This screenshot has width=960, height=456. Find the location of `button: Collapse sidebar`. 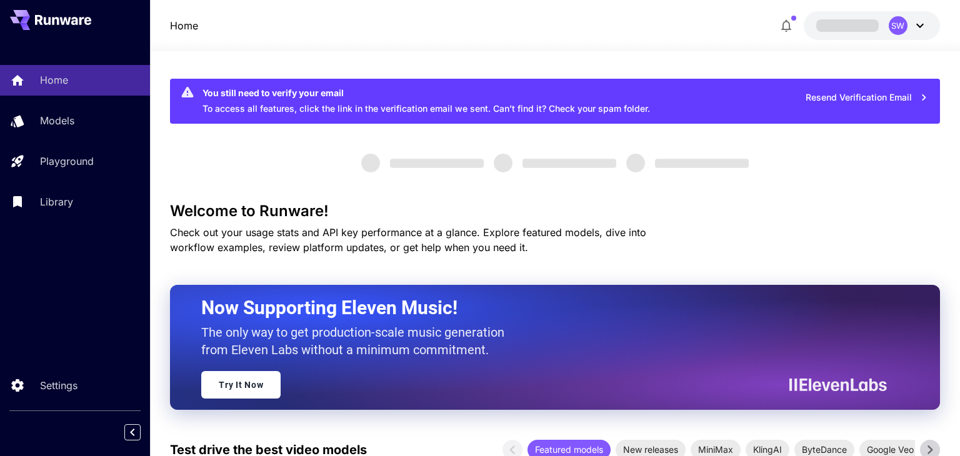

button: Collapse sidebar is located at coordinates (133, 433).